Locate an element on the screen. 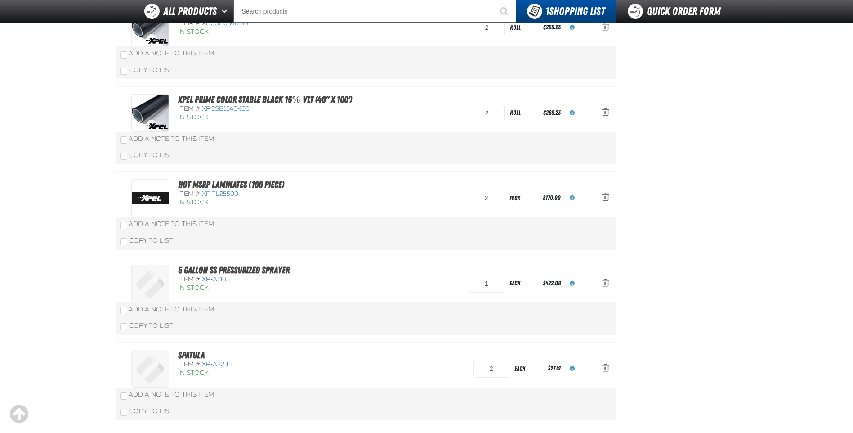 The height and width of the screenshot is (433, 853). button: View All Prices for XP-A223 is located at coordinates (572, 368).